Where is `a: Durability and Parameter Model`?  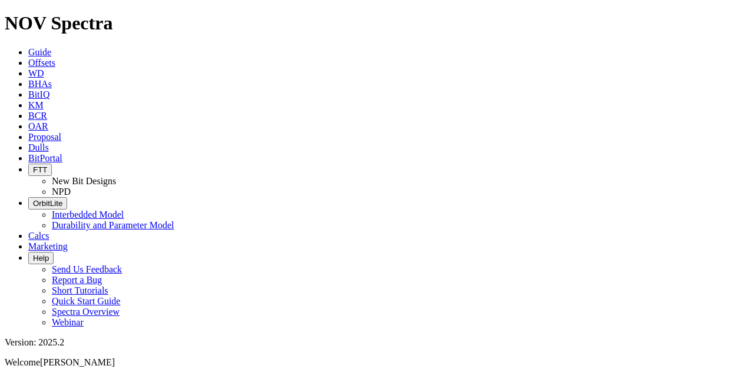 a: Durability and Parameter Model is located at coordinates (113, 225).